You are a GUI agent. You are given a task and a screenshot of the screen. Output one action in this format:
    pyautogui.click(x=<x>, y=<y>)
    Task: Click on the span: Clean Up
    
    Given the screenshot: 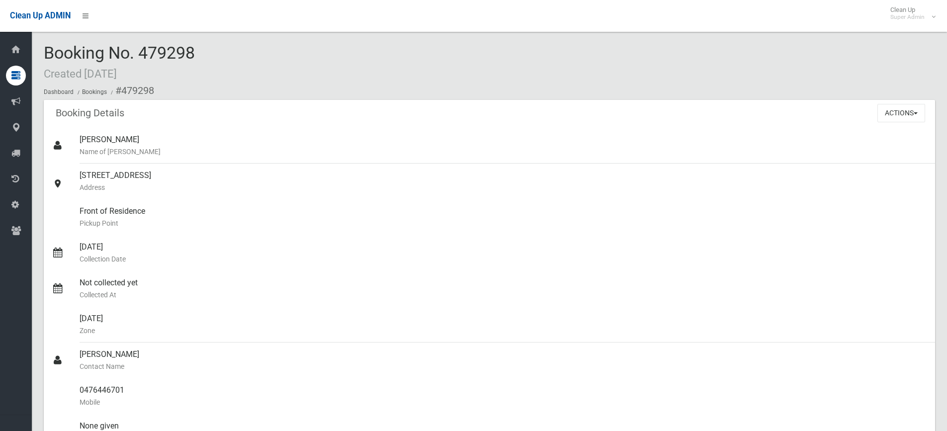 What is the action you would take?
    pyautogui.click(x=910, y=13)
    